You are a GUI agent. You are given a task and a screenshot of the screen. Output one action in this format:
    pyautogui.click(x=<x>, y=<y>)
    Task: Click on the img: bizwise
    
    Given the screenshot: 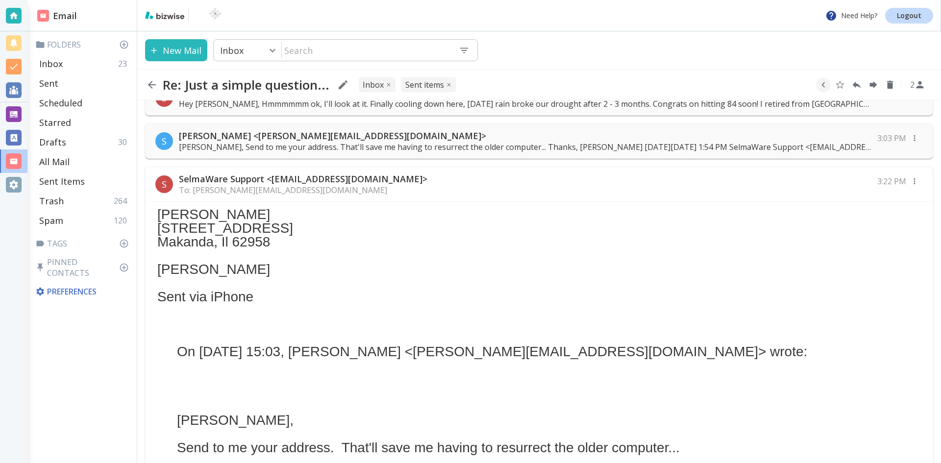 What is the action you would take?
    pyautogui.click(x=165, y=15)
    